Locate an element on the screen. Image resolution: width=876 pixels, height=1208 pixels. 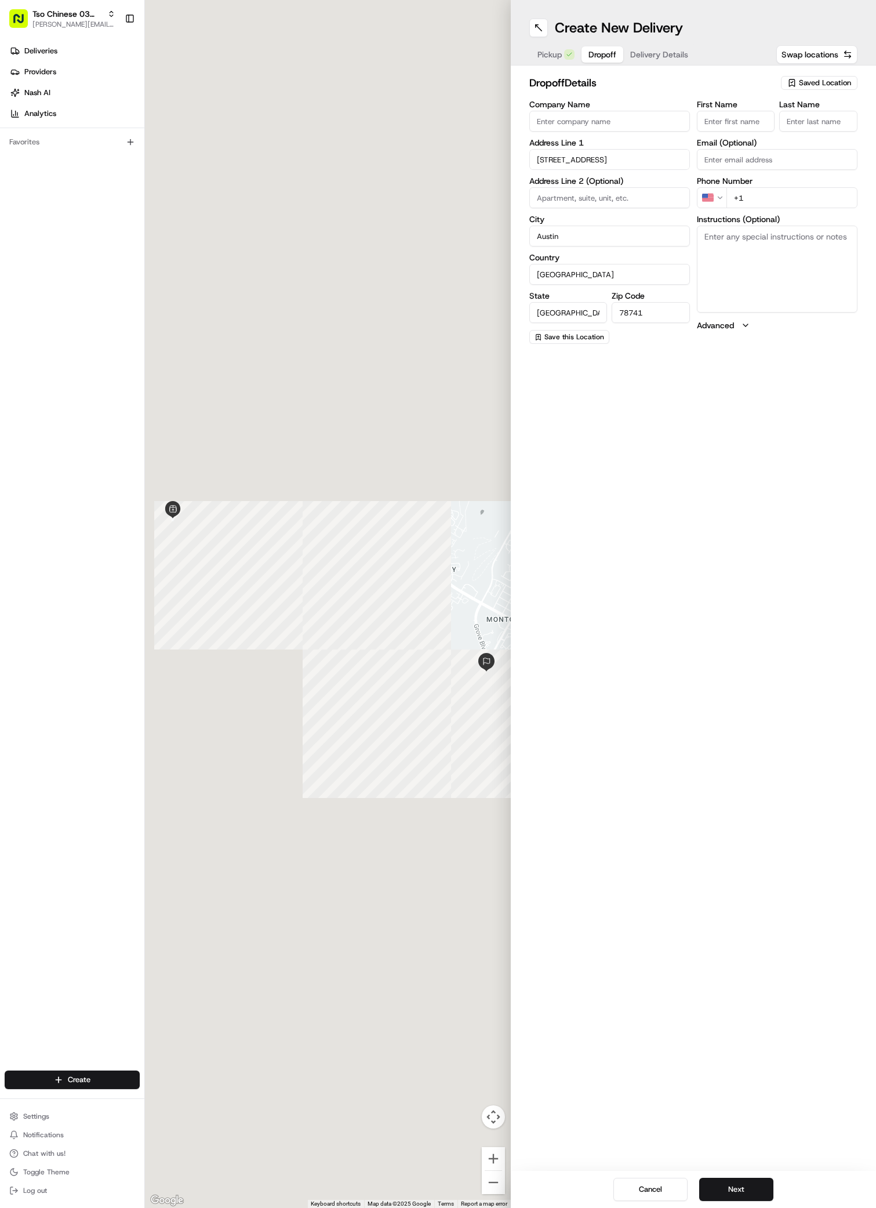
label: Instructions (Optional) is located at coordinates (777, 219).